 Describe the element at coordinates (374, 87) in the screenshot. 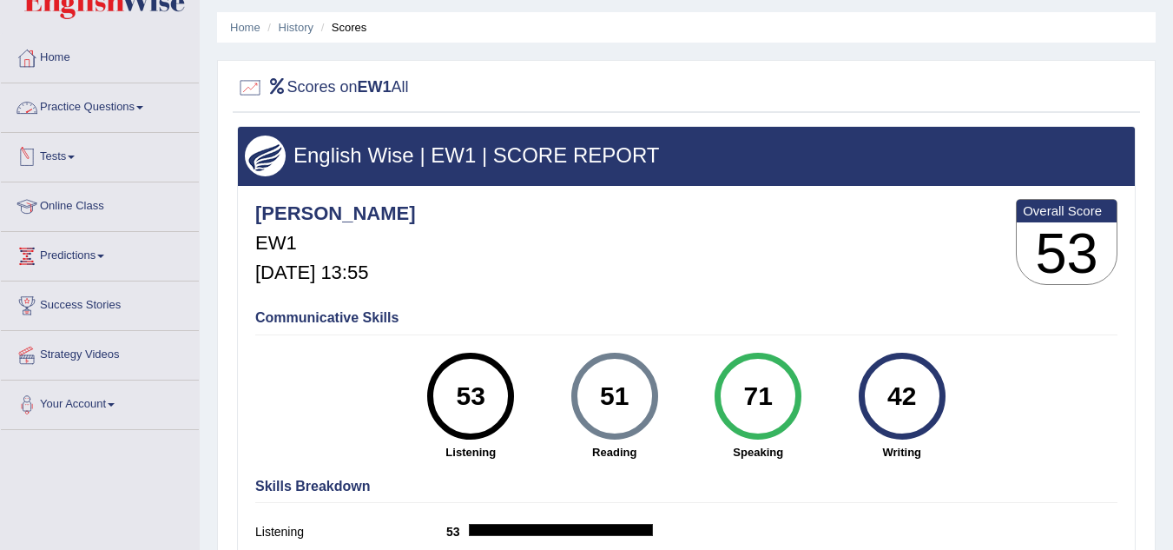

I see `b: EW1` at that location.